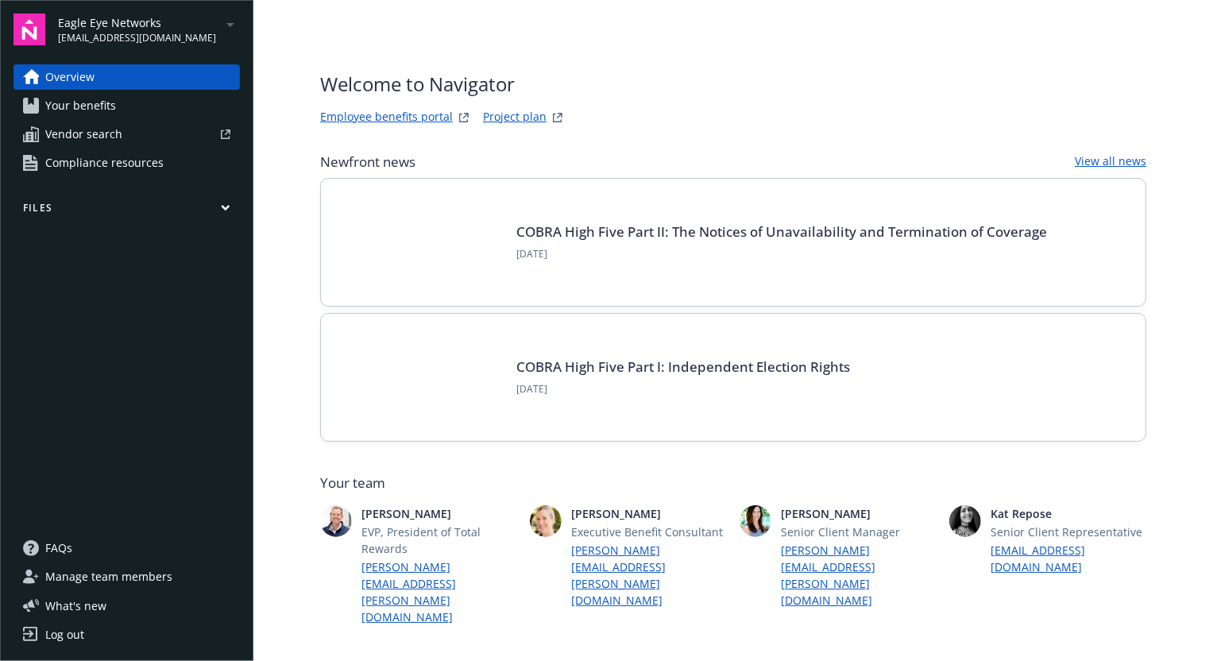 This screenshot has width=1213, height=661. Describe the element at coordinates (126, 106) in the screenshot. I see `a: Your benefits` at that location.